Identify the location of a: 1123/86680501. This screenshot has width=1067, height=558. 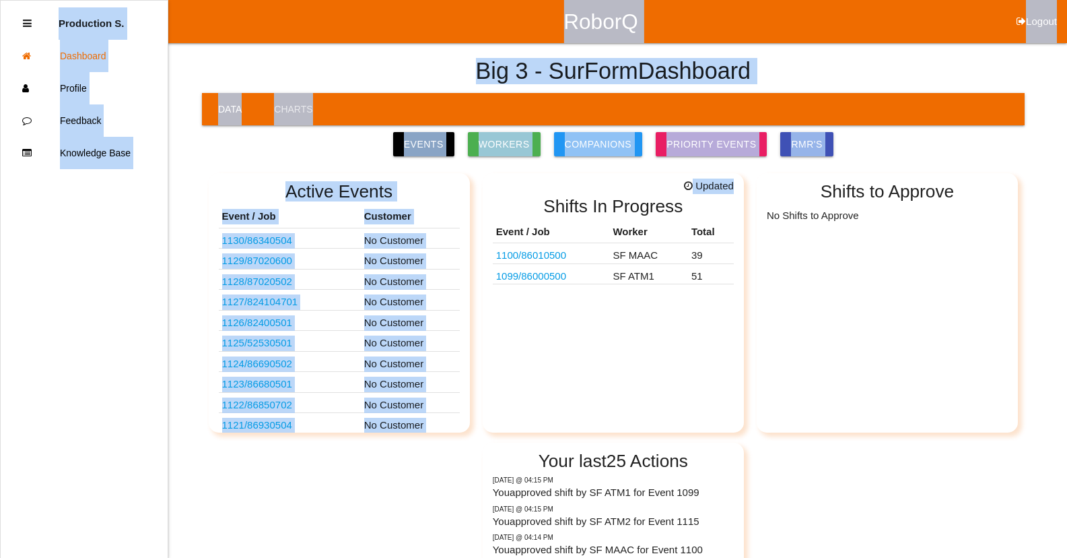
(257, 383).